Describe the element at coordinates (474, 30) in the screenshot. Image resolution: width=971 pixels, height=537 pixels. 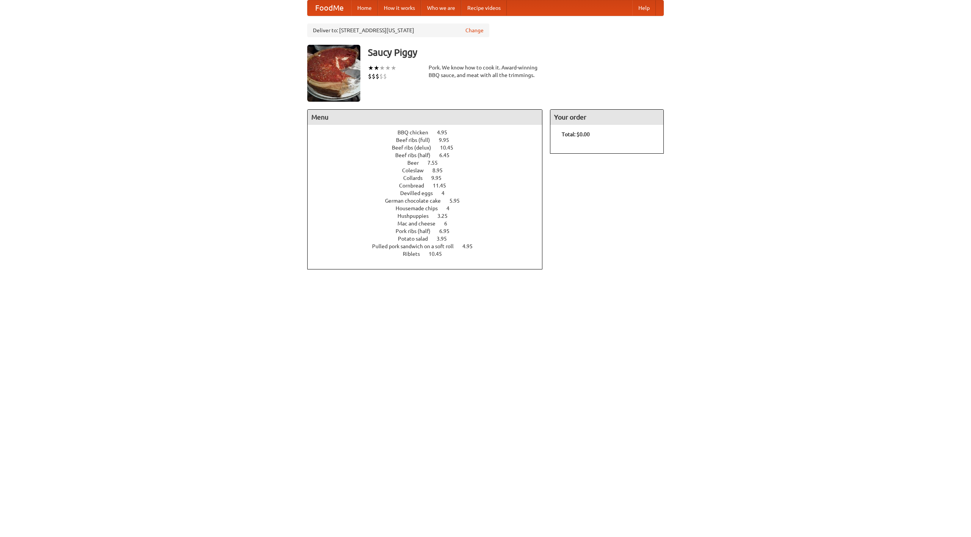
I see `a: Change` at that location.